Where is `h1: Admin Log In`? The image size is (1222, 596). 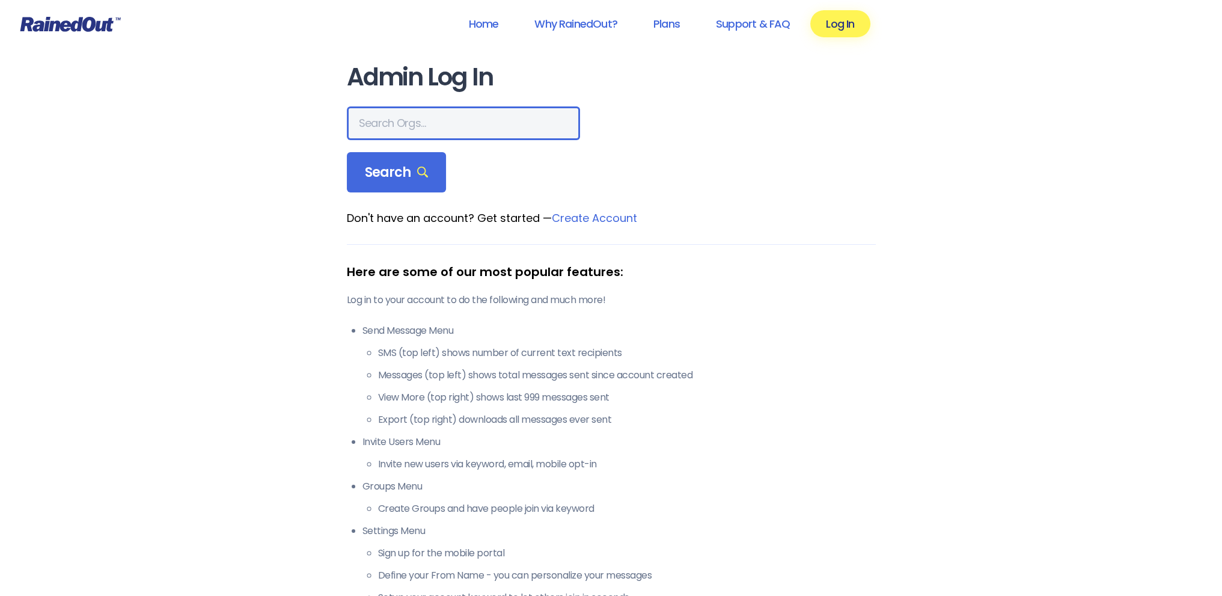 h1: Admin Log In is located at coordinates (612, 77).